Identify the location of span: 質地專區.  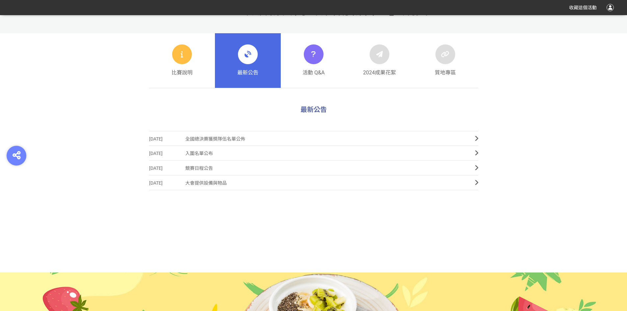
(445, 73).